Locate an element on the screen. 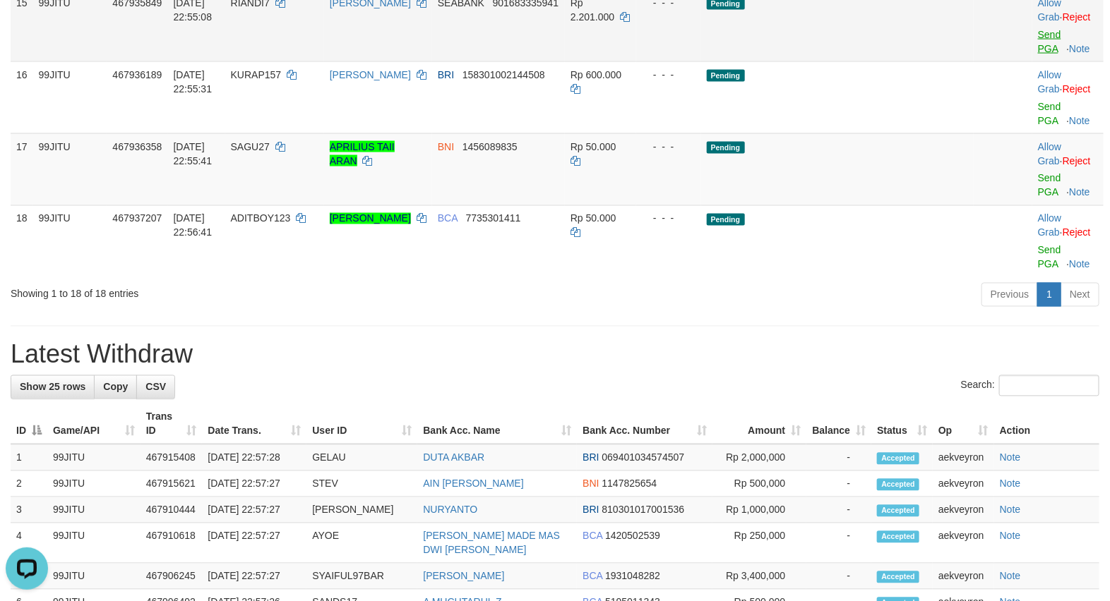 This screenshot has width=1110, height=601. td: STEV is located at coordinates (361, 484).